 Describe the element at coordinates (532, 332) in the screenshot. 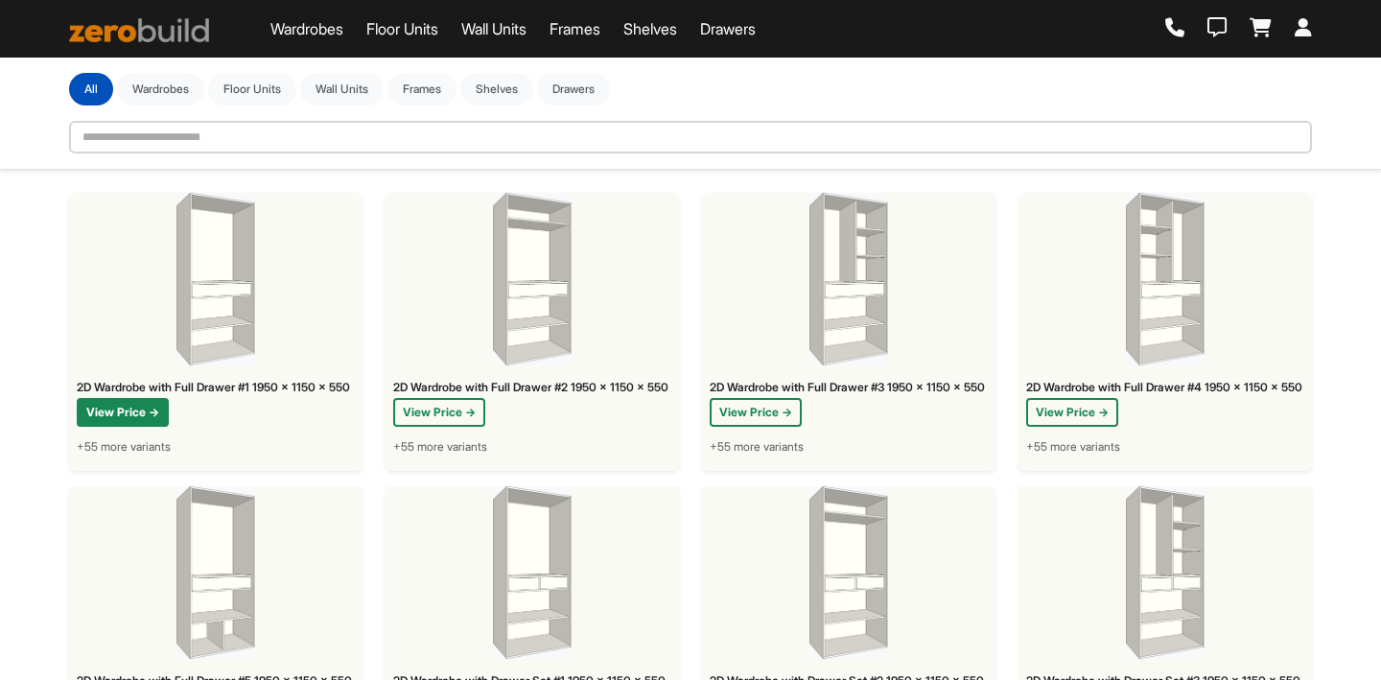

I see `a: 2D Wardrobe with Full Drawer #2 1950 x 1150 x 5502D Wardrobe with Full Drawer #2 1950 x 1150 x 55...` at that location.